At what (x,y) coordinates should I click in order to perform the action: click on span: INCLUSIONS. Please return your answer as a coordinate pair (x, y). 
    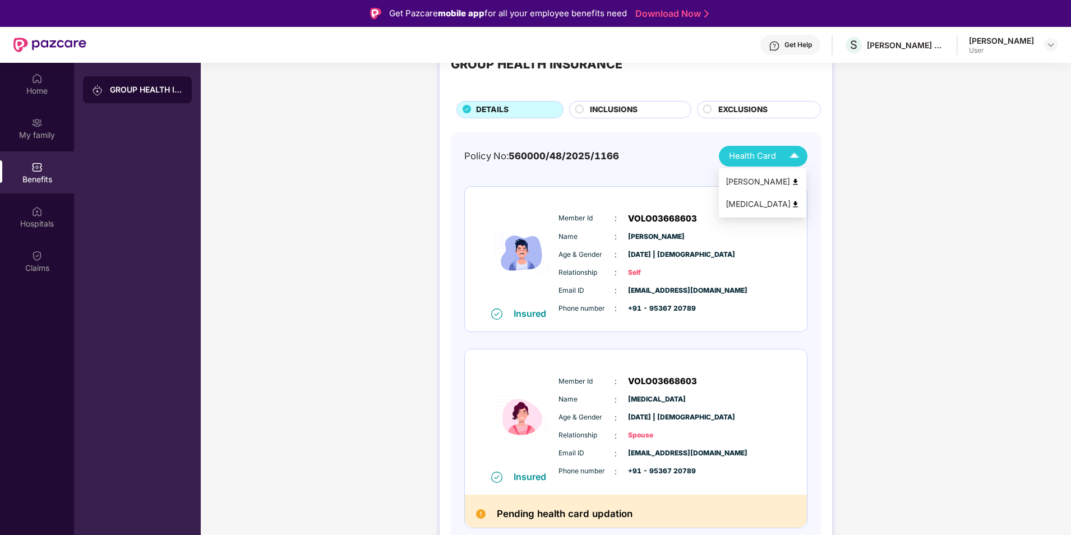
    Looking at the image, I should click on (613, 110).